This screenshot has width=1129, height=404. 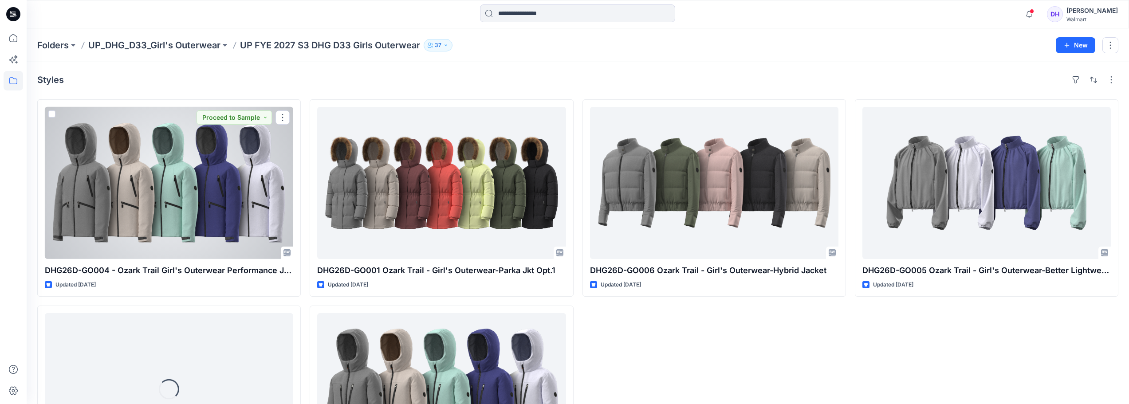 I want to click on p: DHG26D-GO004 - Ozark Trail Girl's Outerwear Performance Jkt Opt.2, so click(x=169, y=271).